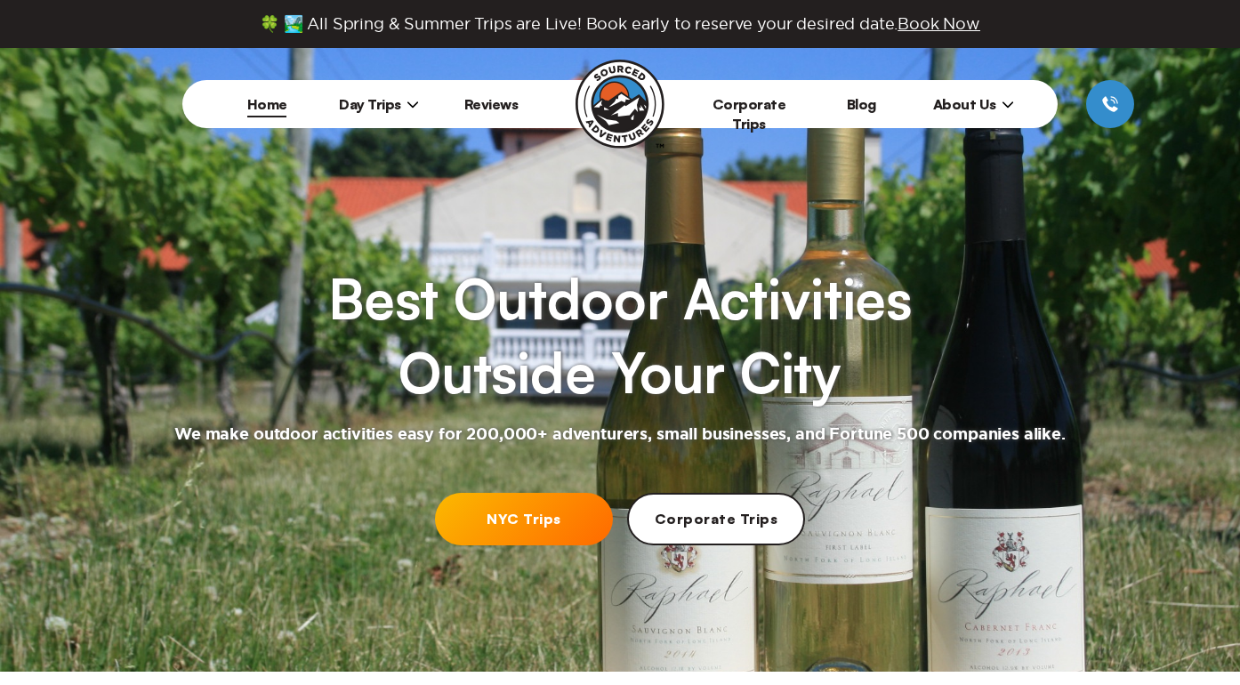 The height and width of the screenshot is (685, 1240). What do you see at coordinates (939, 23) in the screenshot?
I see `span: Book Now` at bounding box center [939, 23].